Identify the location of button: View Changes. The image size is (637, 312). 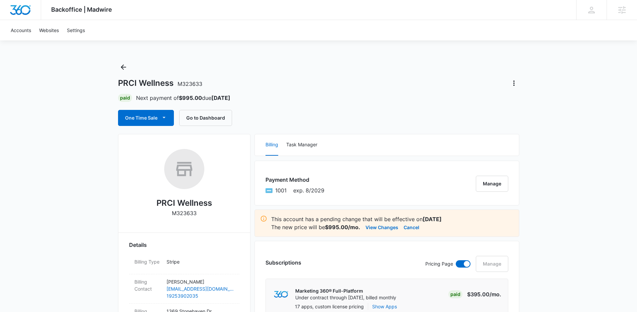
(382, 227).